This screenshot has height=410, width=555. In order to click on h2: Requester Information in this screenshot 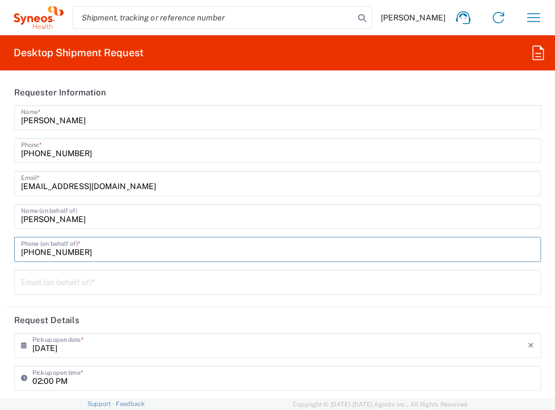, I will do `click(60, 93)`.